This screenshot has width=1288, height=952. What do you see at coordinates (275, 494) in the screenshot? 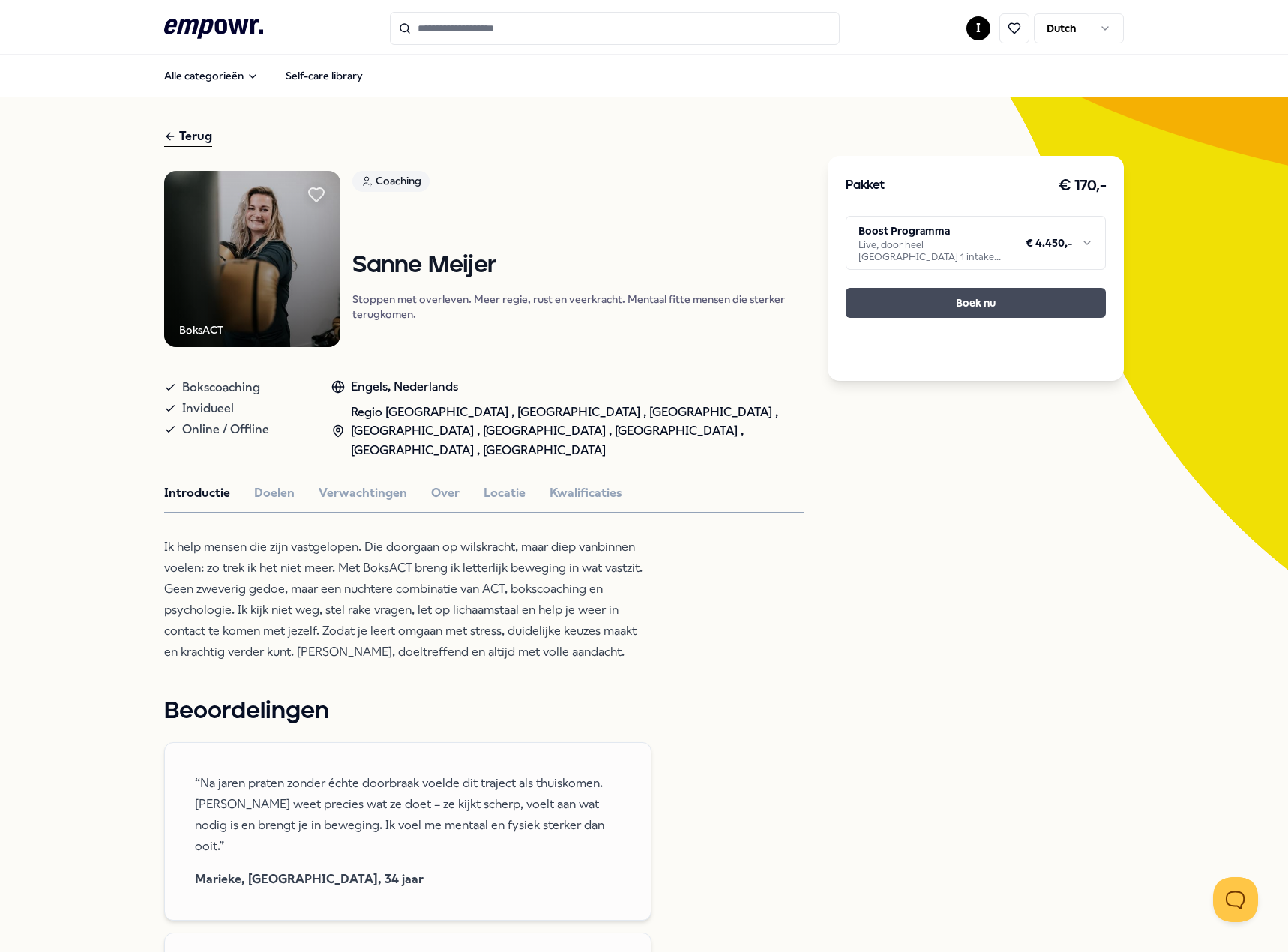
I see `button: Doelen` at bounding box center [275, 494].